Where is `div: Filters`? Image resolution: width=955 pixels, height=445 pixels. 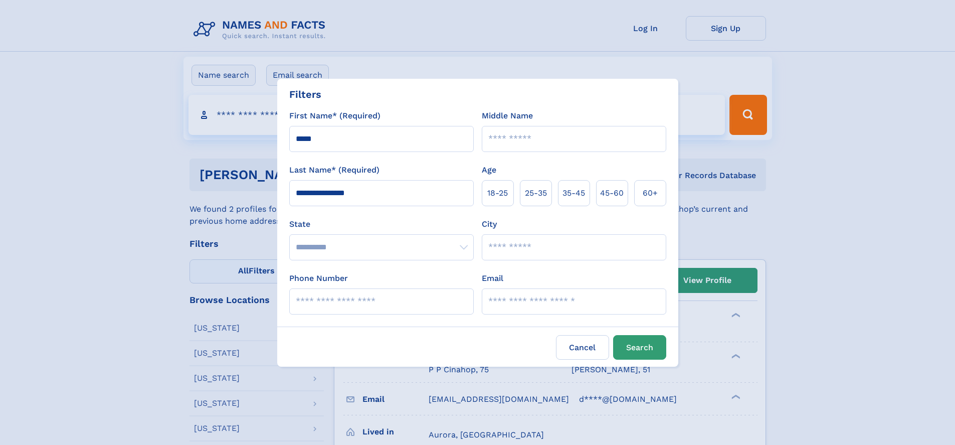 div: Filters is located at coordinates (305, 94).